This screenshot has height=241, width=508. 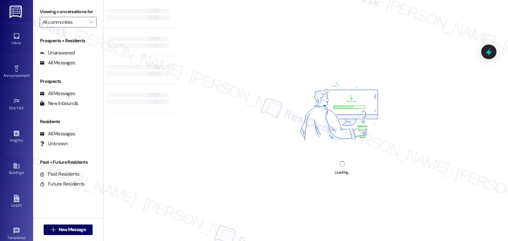 I want to click on a: Site Visit •, so click(x=17, y=104).